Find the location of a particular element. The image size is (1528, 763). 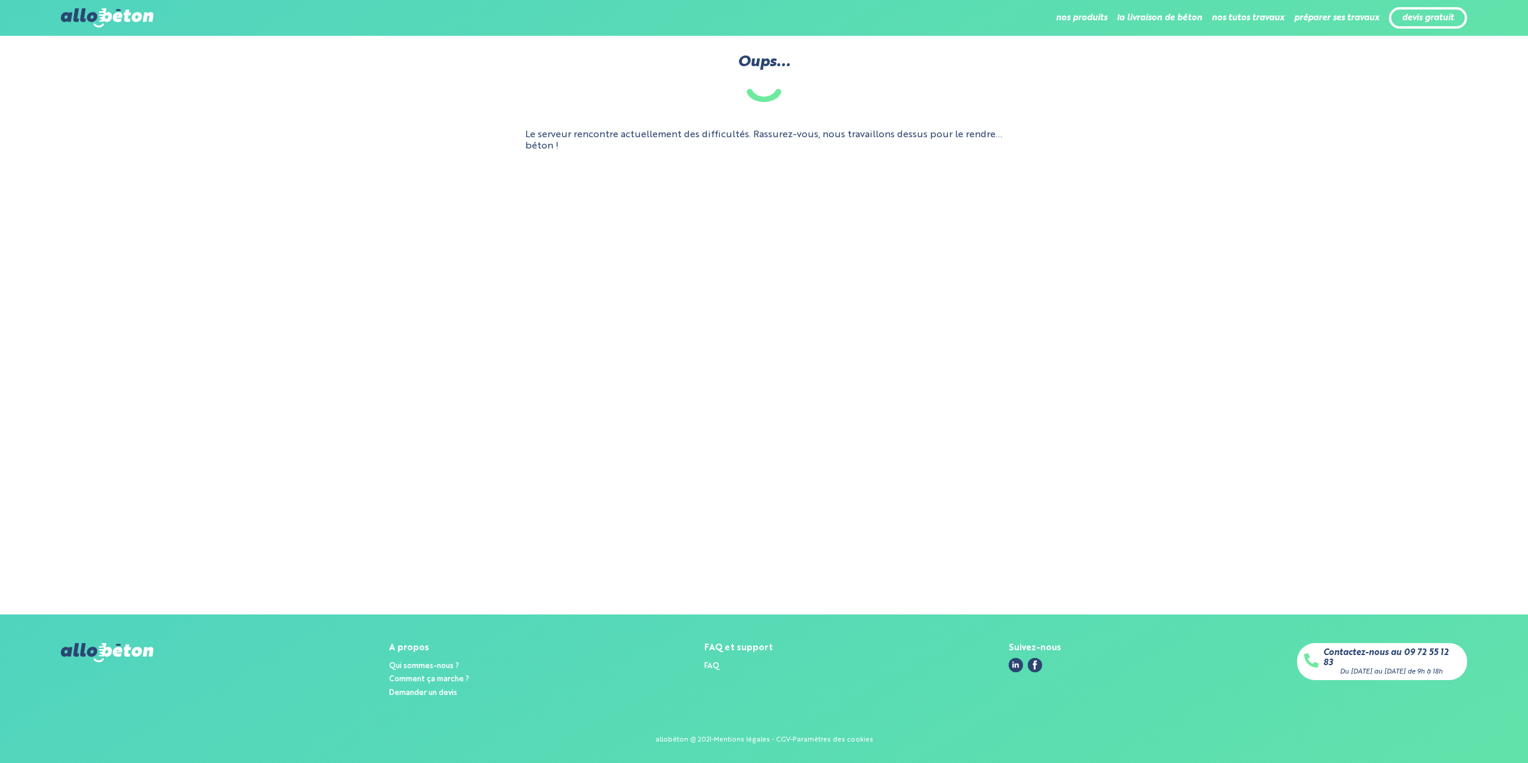

p: Le serveur rencontre actuellement des difficultés. Rassurez-vous, nous travaillons dessus pour le... is located at coordinates (764, 140).